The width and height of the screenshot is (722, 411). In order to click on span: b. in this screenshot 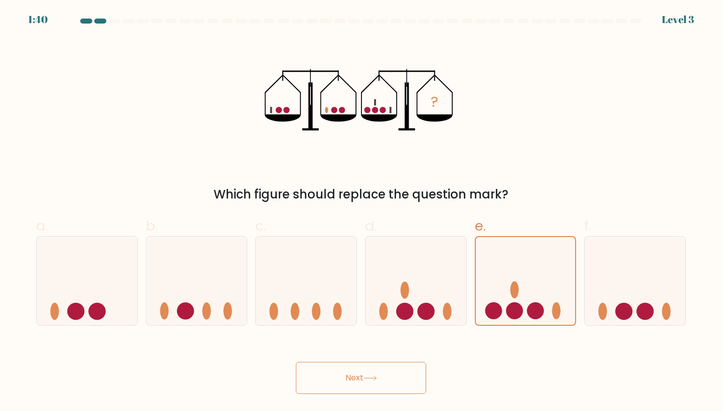, I will do `click(152, 226)`.